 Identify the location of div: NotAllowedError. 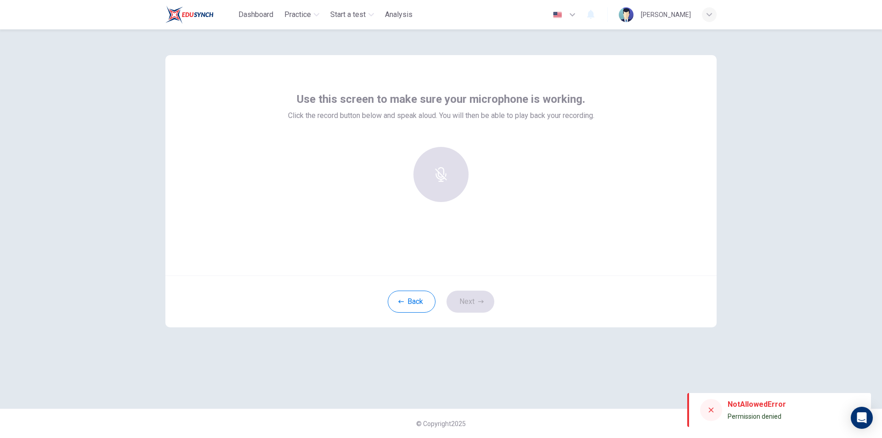
(757, 405).